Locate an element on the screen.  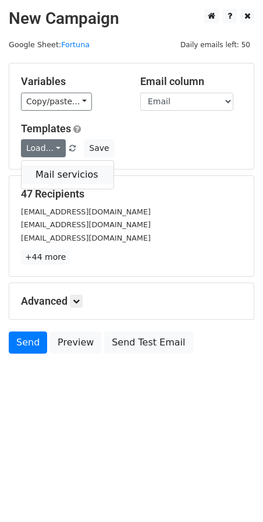
a: Preview is located at coordinates (76, 342).